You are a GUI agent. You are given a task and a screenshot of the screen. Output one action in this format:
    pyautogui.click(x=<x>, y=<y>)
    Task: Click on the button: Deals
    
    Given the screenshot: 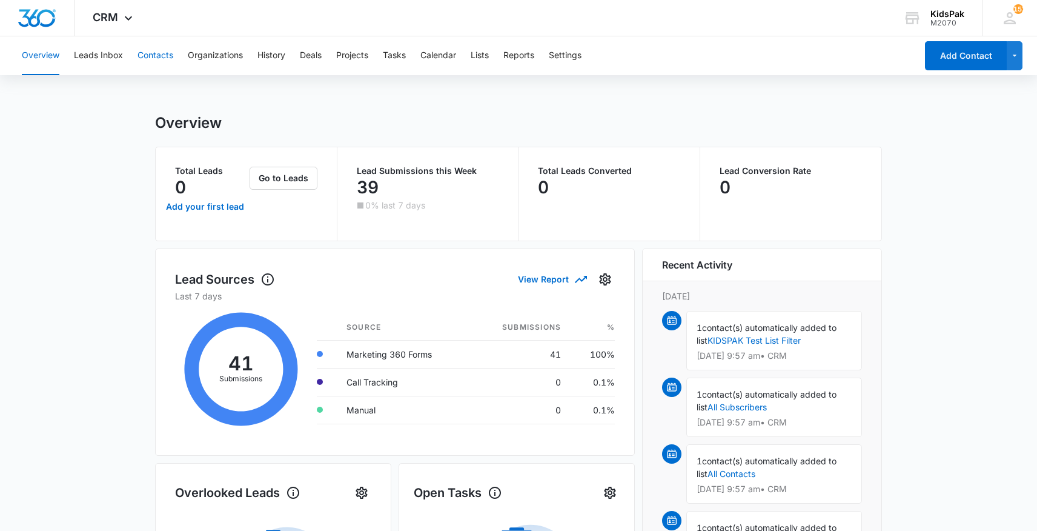 What is the action you would take?
    pyautogui.click(x=311, y=56)
    